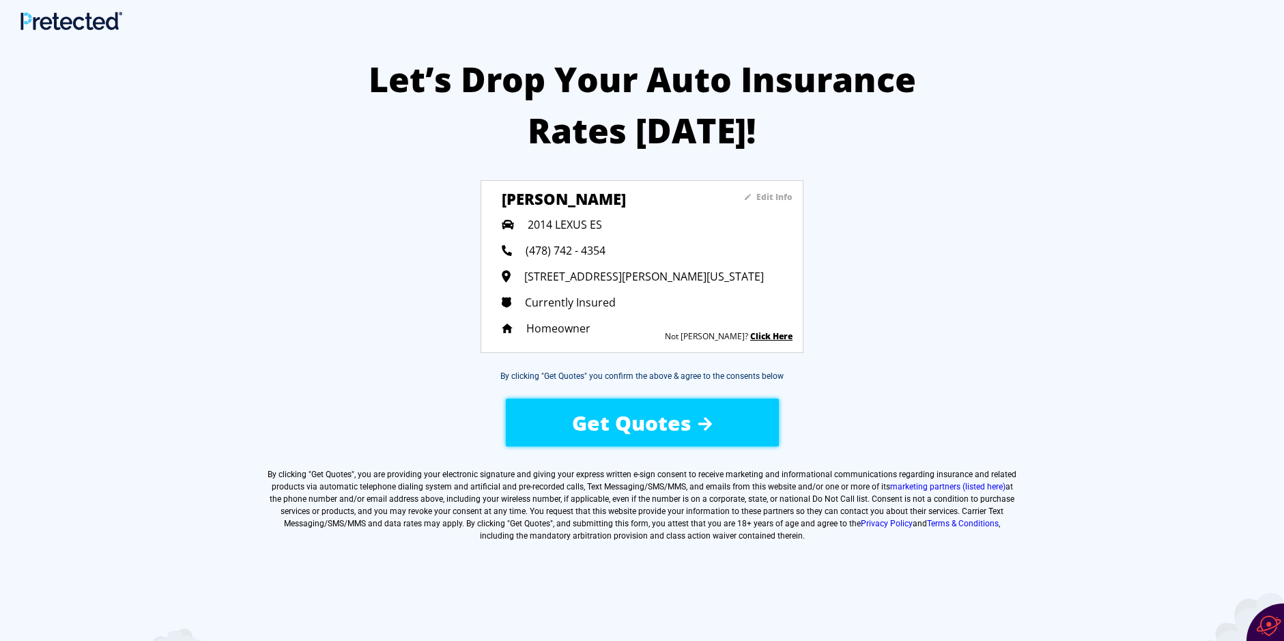  What do you see at coordinates (71, 20) in the screenshot?
I see `img: Main Logo` at bounding box center [71, 20].